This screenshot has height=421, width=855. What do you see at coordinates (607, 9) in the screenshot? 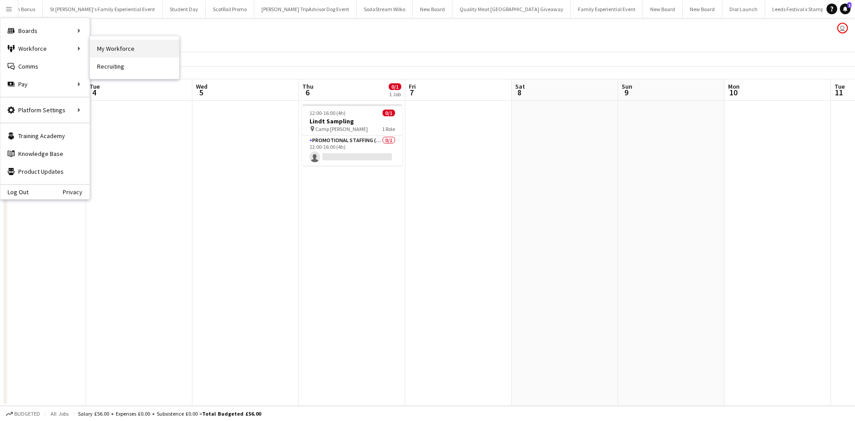
I see `button: Family Experiential Event` at bounding box center [607, 9].